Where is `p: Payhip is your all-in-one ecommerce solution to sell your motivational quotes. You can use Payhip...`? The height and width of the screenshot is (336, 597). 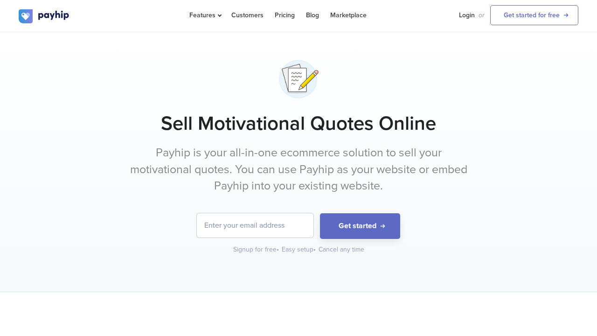
p: Payhip is your all-in-one ecommerce solution to sell your motivational quotes. You can use Payhip... is located at coordinates (298, 169).